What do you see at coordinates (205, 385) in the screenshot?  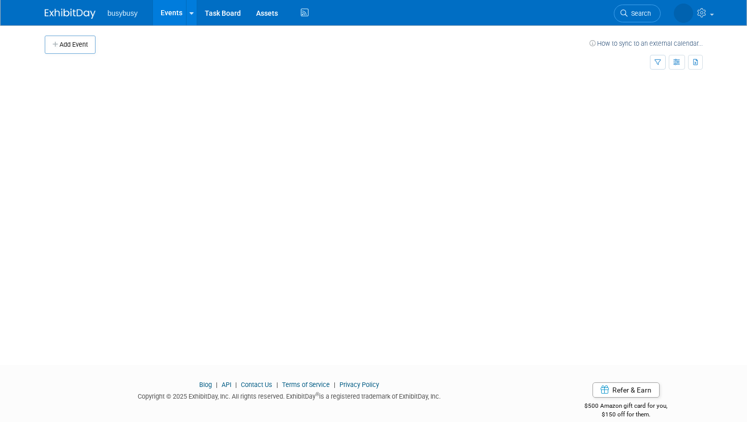 I see `a: Blog` at bounding box center [205, 385].